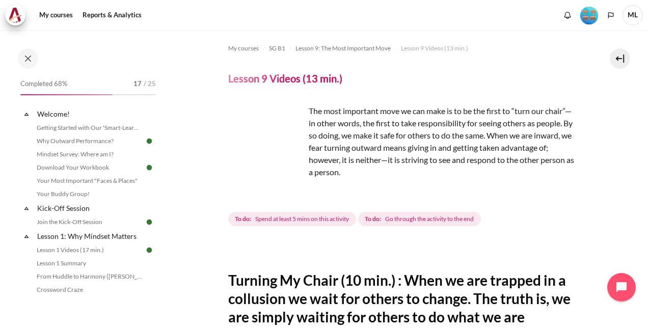 This screenshot has height=328, width=648. What do you see at coordinates (430, 219) in the screenshot?
I see `span: Go through the activity to the end` at bounding box center [430, 219].